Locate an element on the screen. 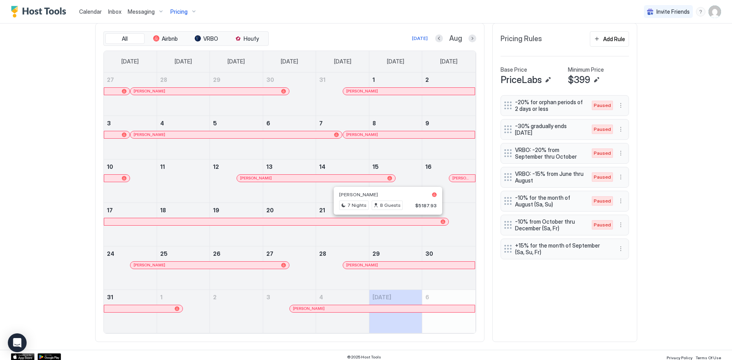 Image resolution: width=732 pixels, height=360 pixels. span: Minimum Price is located at coordinates (586, 70).